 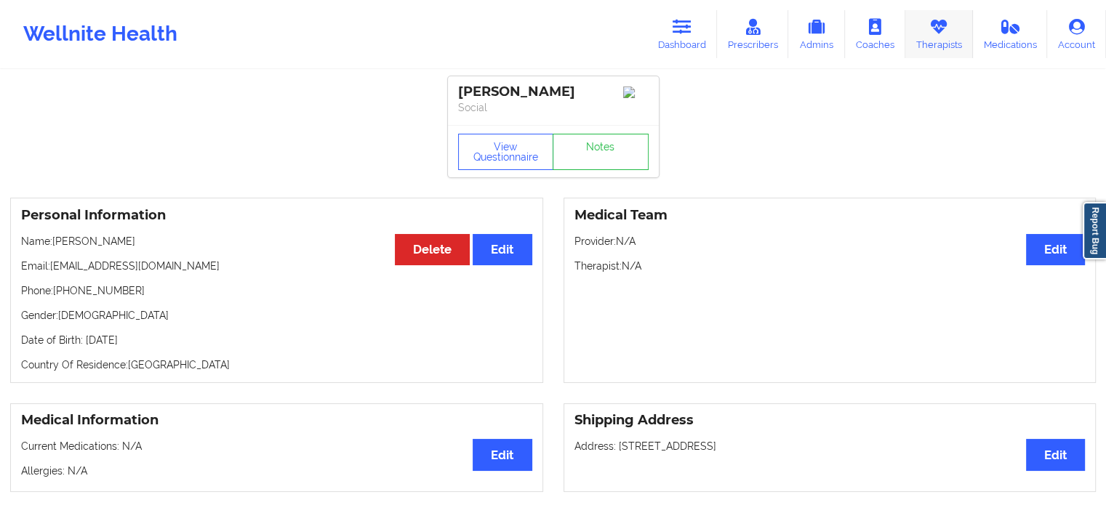 I want to click on p: Current Medications: N/A, so click(x=276, y=447).